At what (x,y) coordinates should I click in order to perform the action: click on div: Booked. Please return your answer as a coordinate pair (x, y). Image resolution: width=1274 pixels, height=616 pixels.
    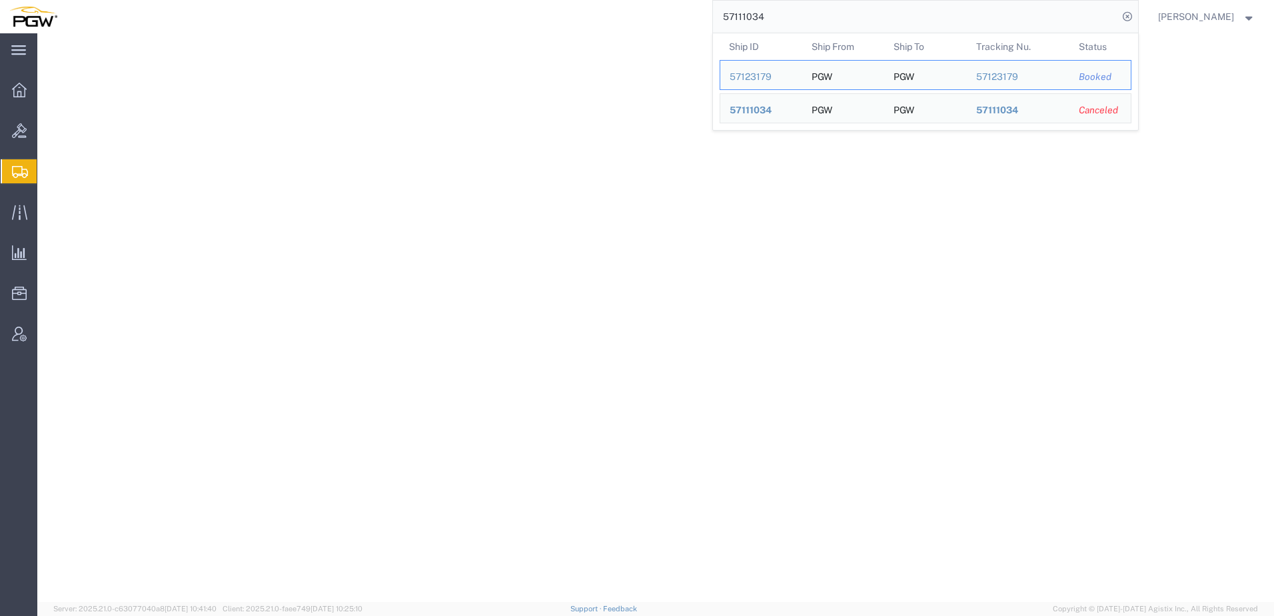
    Looking at the image, I should click on (1100, 77).